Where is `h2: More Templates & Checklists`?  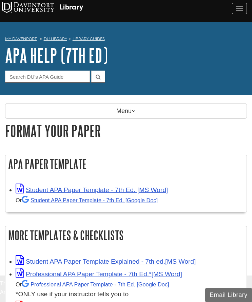
h2: More Templates & Checklists is located at coordinates (126, 235).